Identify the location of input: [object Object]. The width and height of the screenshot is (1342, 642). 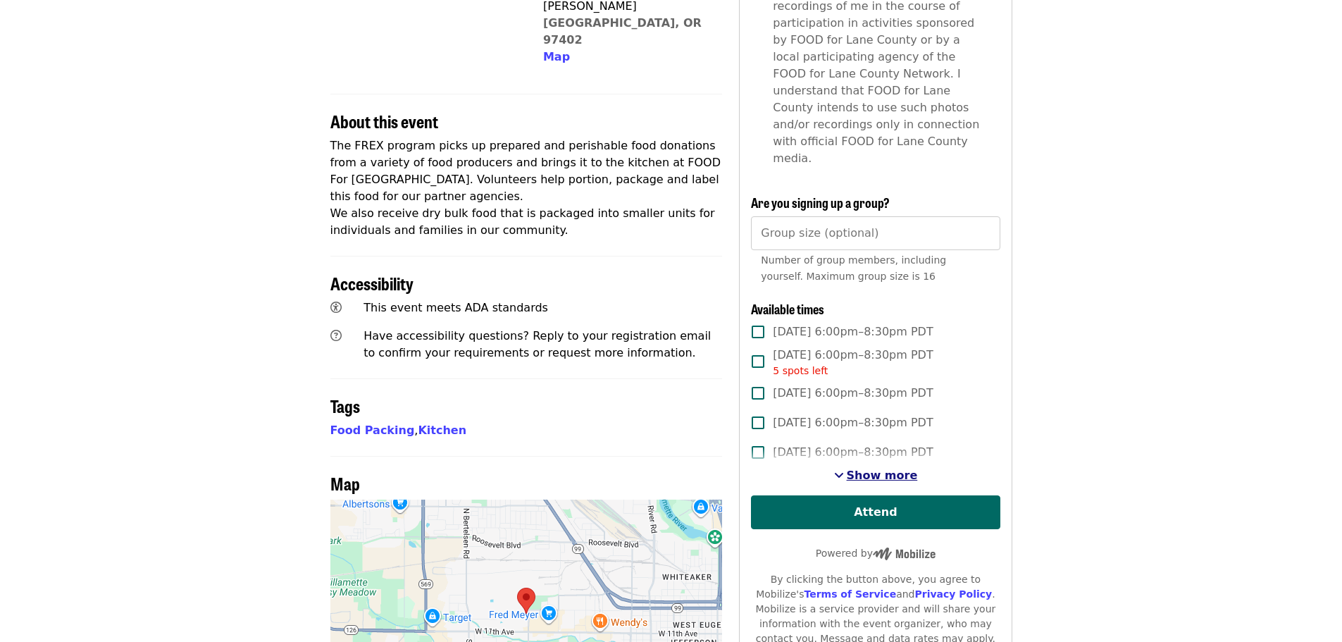
(875, 233).